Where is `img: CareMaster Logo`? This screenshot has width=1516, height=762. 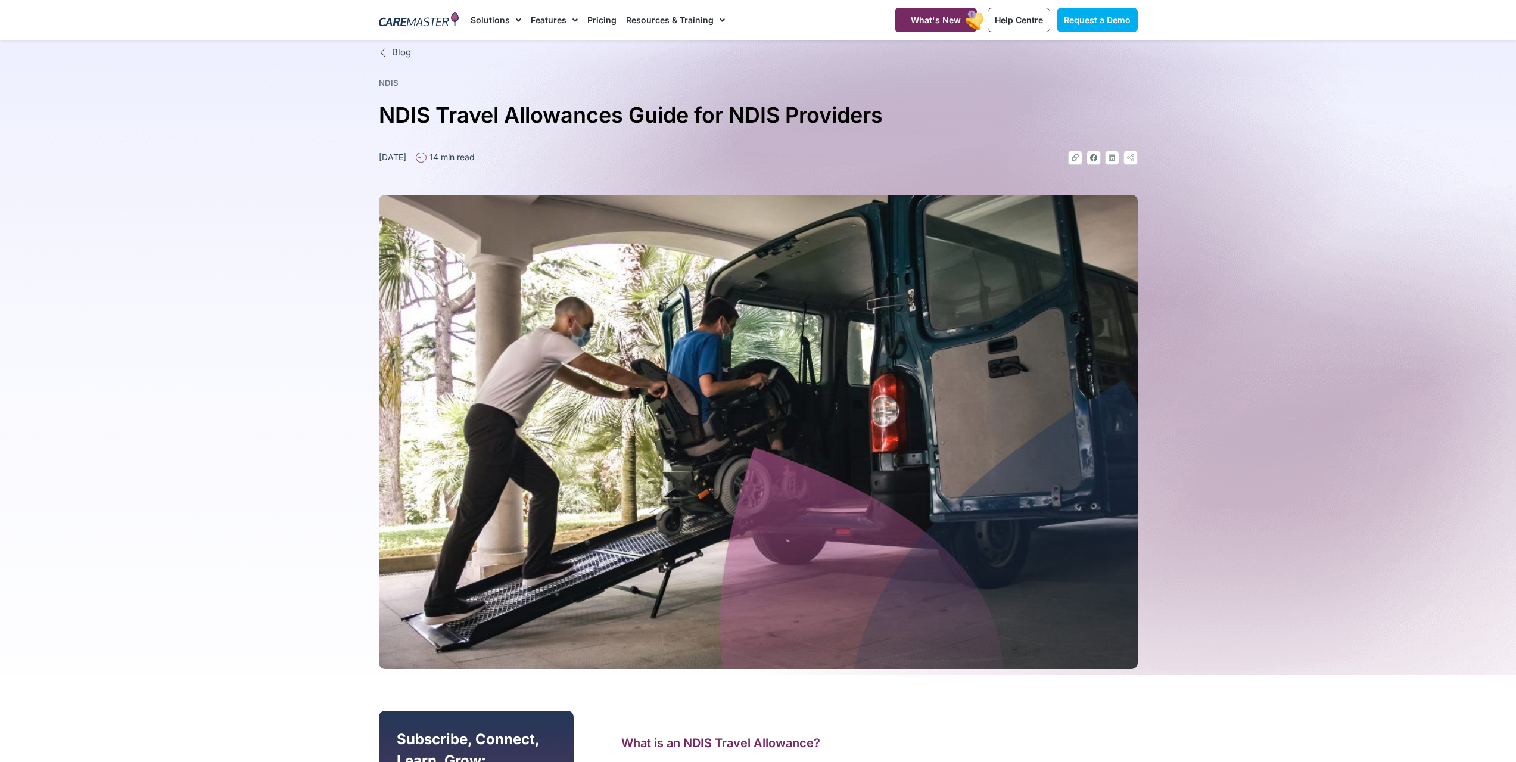 img: CareMaster Logo is located at coordinates (419, 20).